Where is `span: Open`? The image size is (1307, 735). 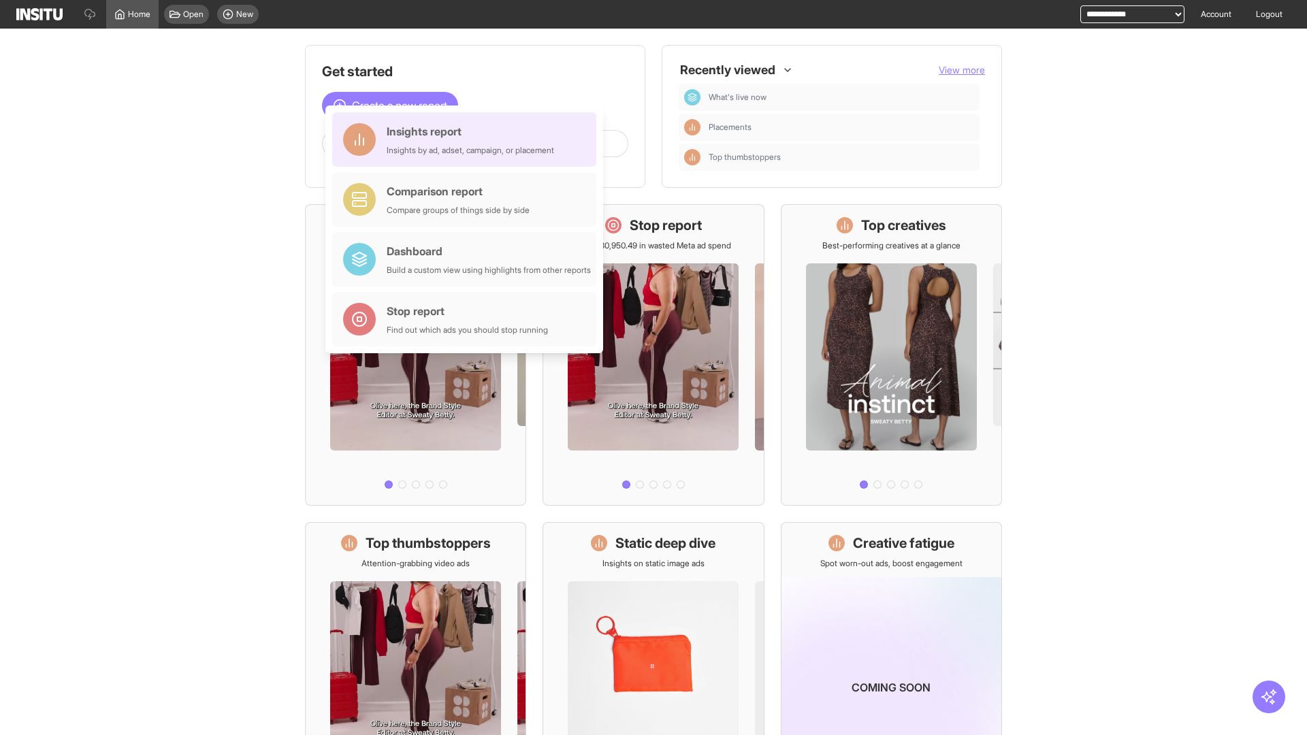 span: Open is located at coordinates (193, 14).